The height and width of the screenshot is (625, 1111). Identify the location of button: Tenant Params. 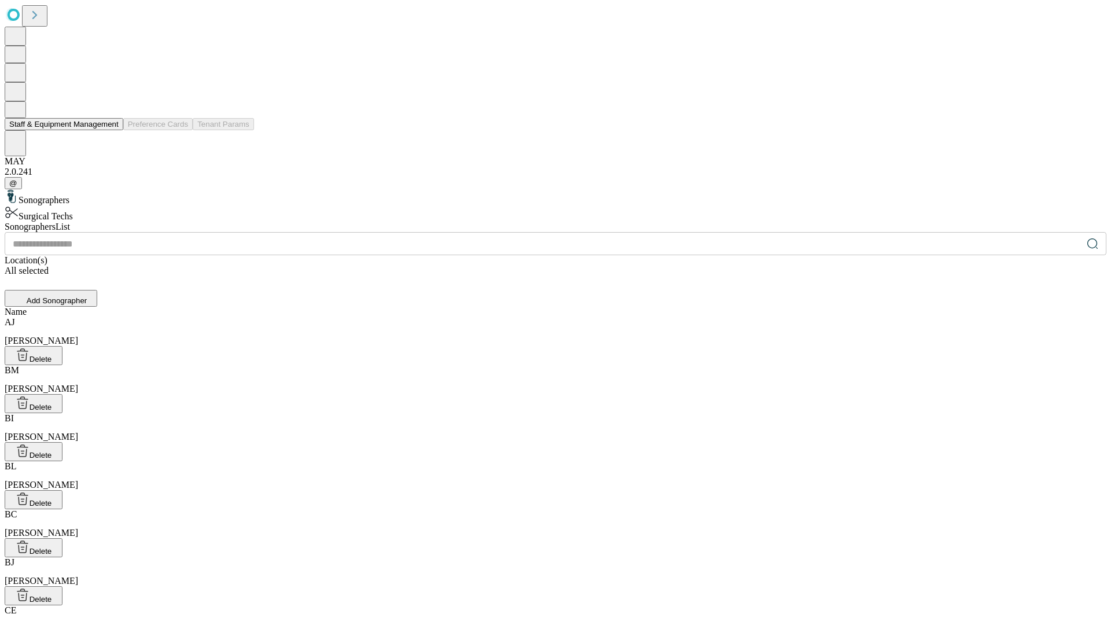
(223, 124).